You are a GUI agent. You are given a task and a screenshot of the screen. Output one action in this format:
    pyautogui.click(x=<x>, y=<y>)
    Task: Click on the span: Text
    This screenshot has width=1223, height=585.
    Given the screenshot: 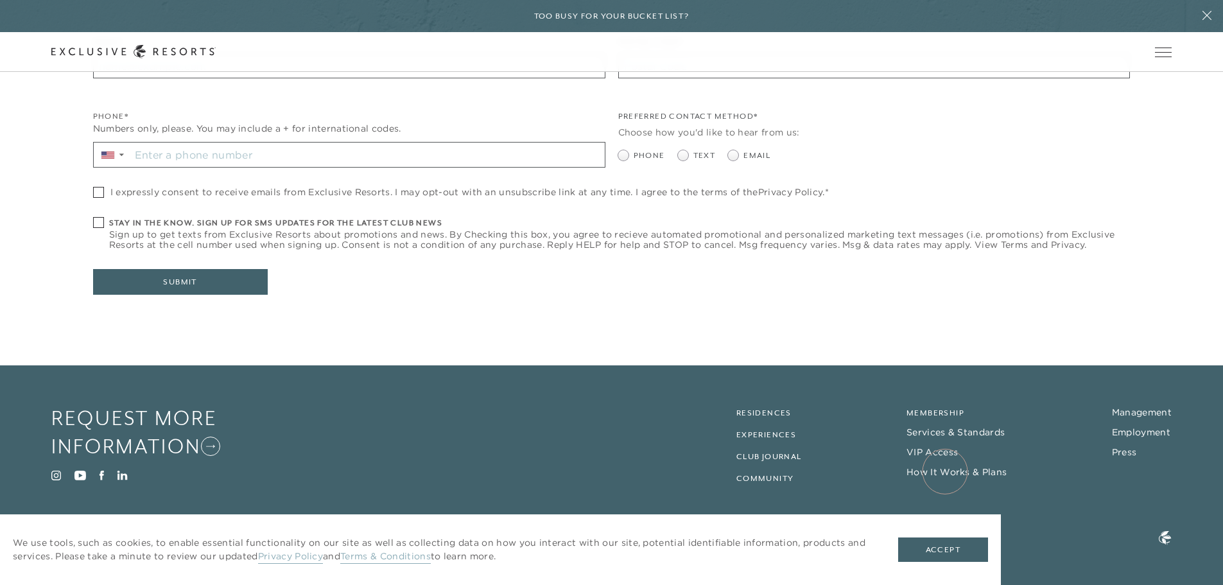 What is the action you would take?
    pyautogui.click(x=704, y=155)
    